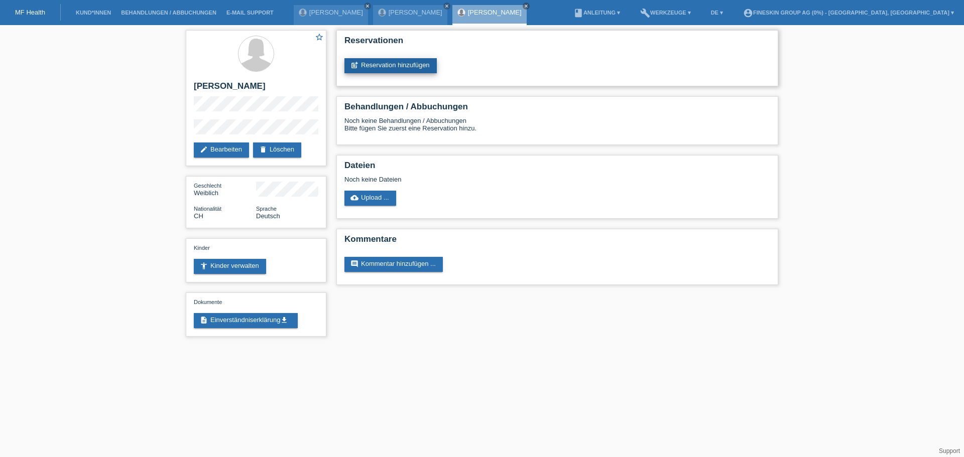 This screenshot has width=964, height=457. What do you see at coordinates (207, 209) in the screenshot?
I see `span: Nationalität` at bounding box center [207, 209].